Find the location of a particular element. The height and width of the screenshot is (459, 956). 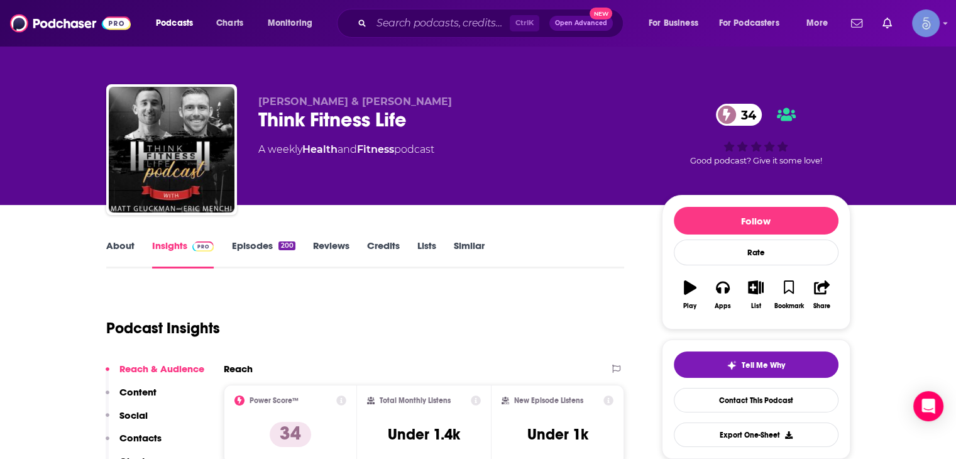

button: Share is located at coordinates (821, 295).